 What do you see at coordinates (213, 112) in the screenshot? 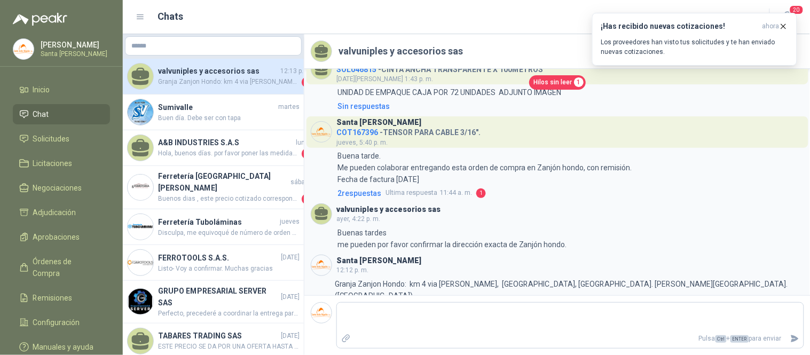
I see `a: Company LogoSumivallemartesBuen día. Debe ser con tapa` at bounding box center [213, 112].